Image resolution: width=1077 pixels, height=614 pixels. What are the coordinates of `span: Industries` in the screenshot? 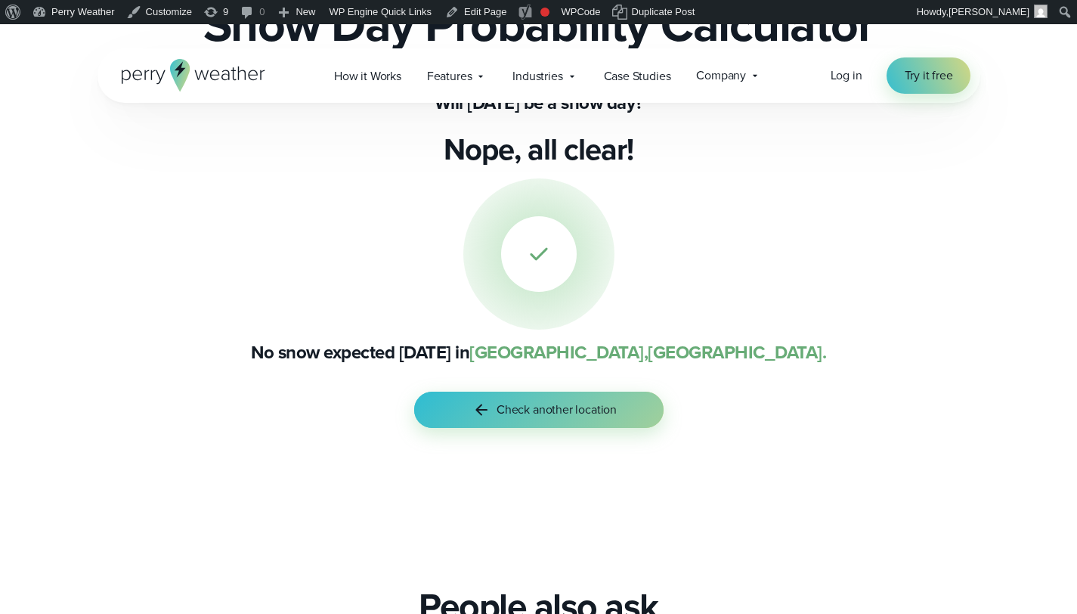 It's located at (537, 76).